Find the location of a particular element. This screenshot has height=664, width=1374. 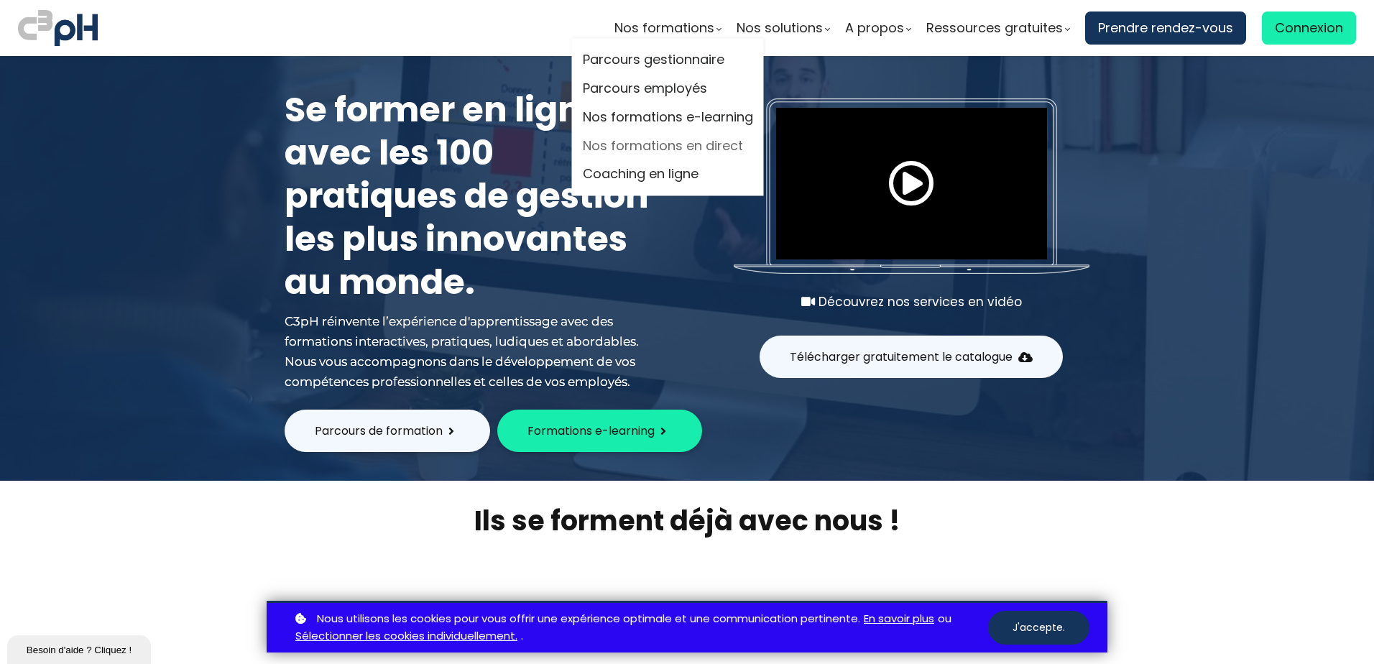

a: Nos formations e-learning is located at coordinates (668, 117).